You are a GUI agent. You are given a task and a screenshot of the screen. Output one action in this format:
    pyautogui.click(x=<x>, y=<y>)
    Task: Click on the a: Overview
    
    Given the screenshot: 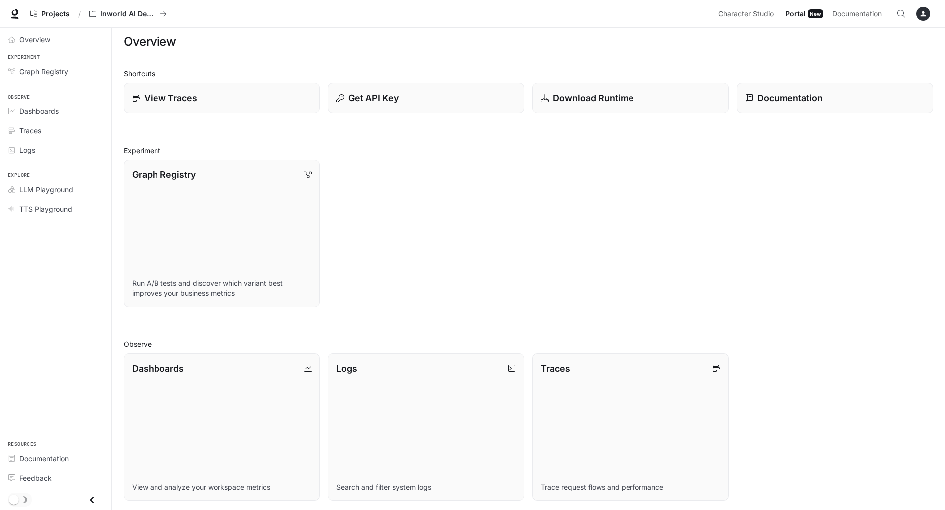 What is the action you would take?
    pyautogui.click(x=55, y=39)
    